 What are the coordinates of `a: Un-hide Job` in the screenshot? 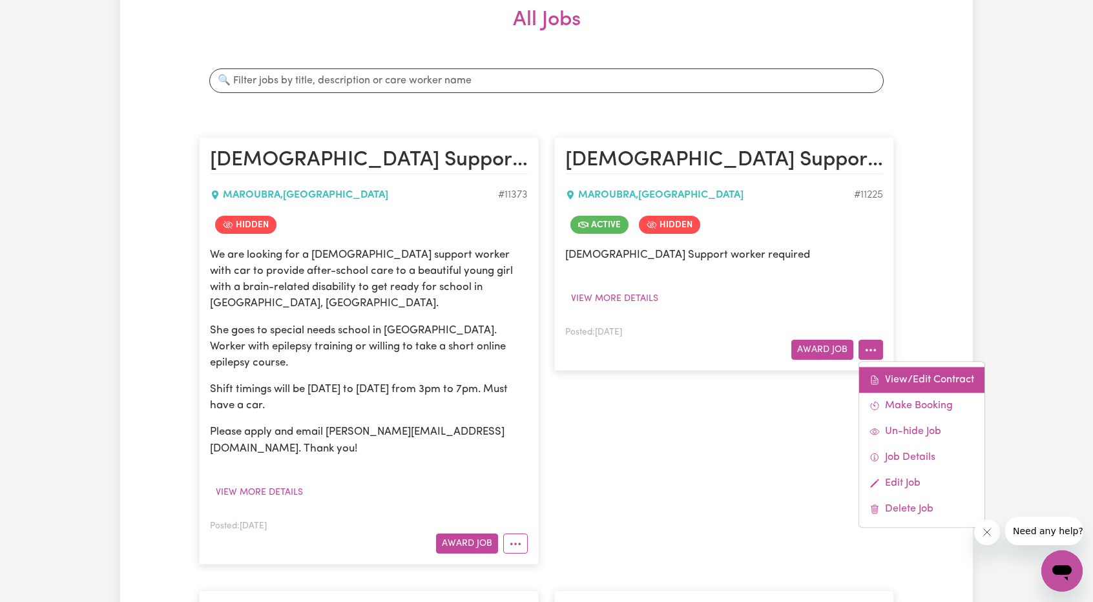 It's located at (922, 431).